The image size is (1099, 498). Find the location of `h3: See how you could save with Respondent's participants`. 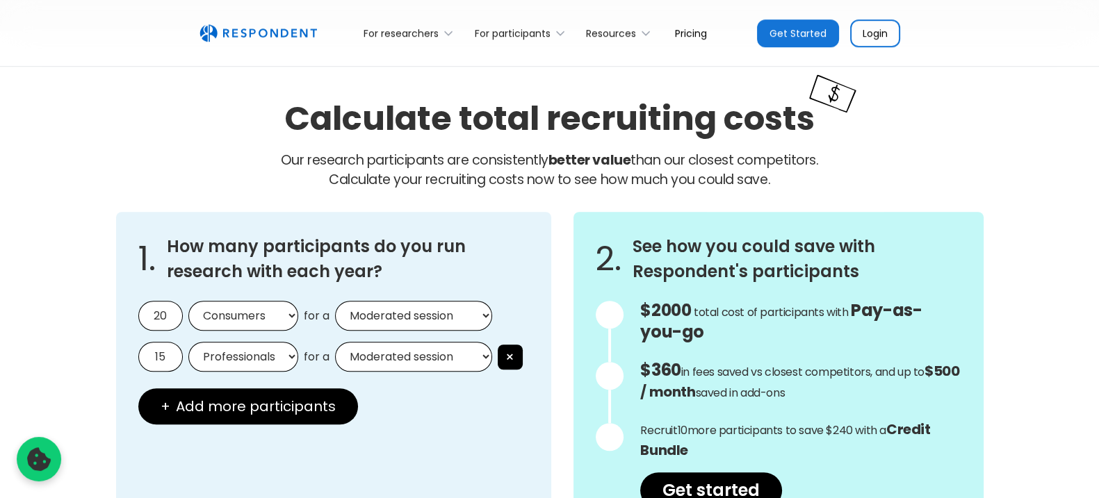

h3: See how you could save with Respondent's participants is located at coordinates (797, 259).